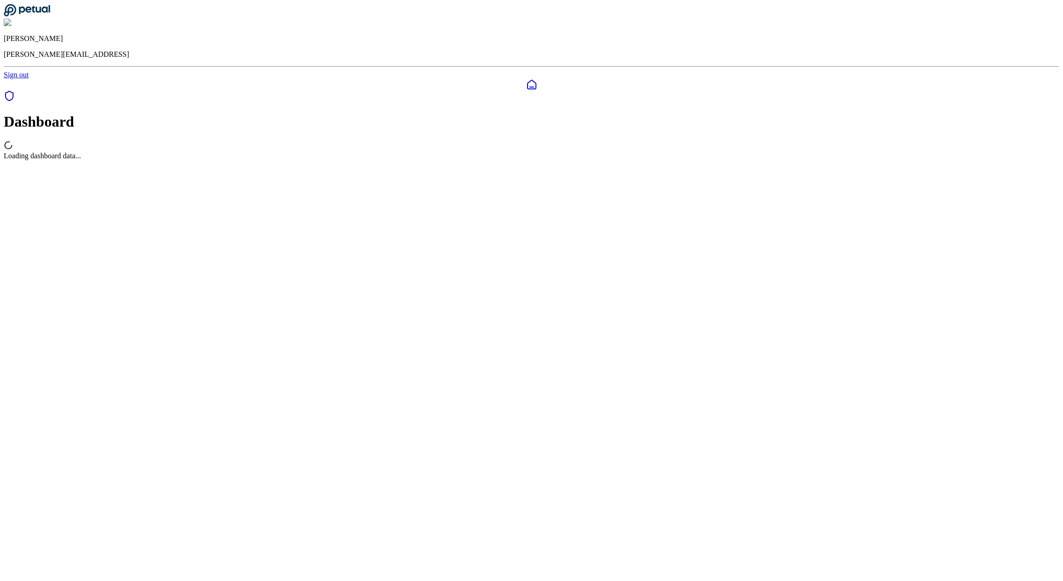  Describe the element at coordinates (531, 85) in the screenshot. I see `a: Dashboard` at that location.